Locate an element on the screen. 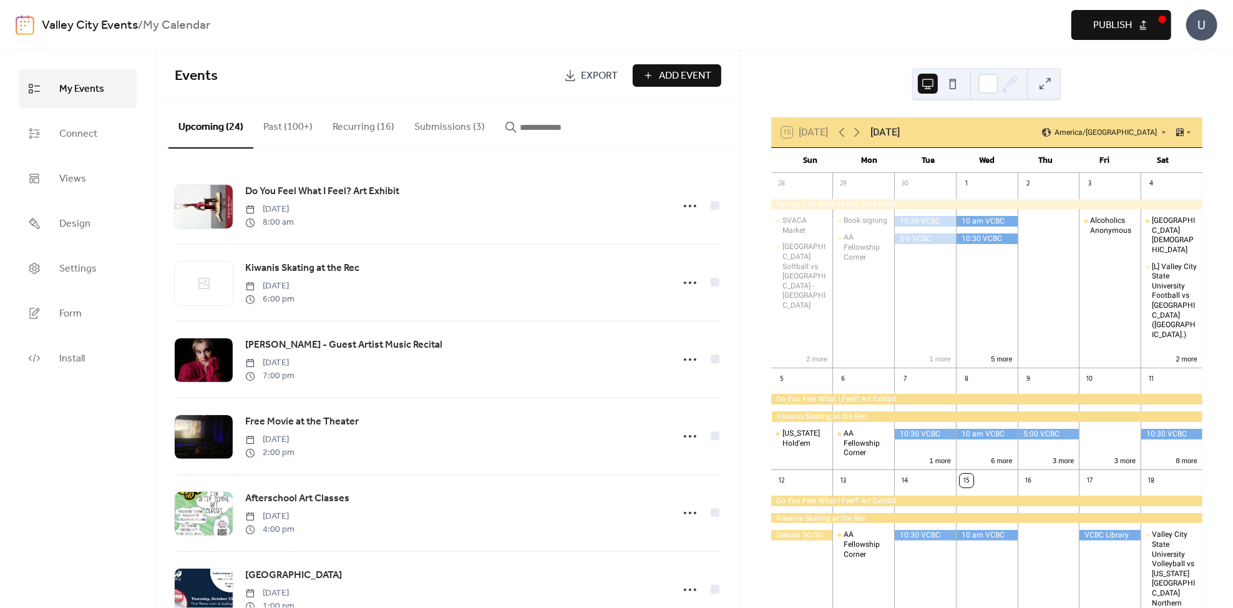  a: Kiwanis Skating at the Rec is located at coordinates (302, 268).